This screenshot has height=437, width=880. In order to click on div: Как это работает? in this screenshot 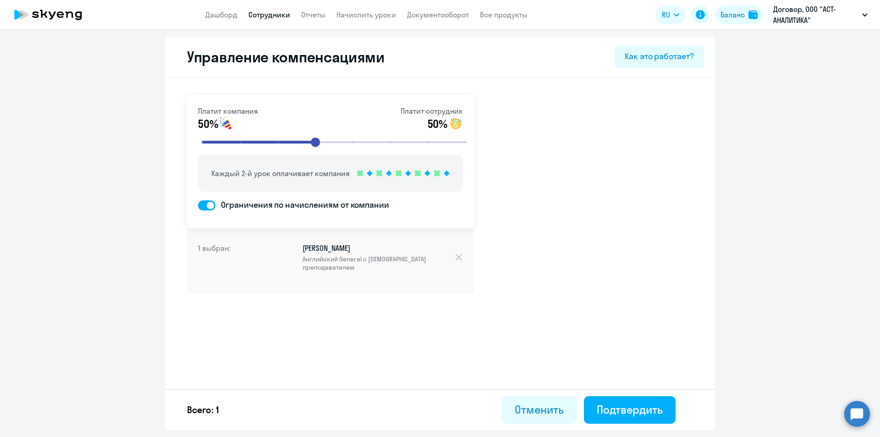, I will do `click(659, 56)`.